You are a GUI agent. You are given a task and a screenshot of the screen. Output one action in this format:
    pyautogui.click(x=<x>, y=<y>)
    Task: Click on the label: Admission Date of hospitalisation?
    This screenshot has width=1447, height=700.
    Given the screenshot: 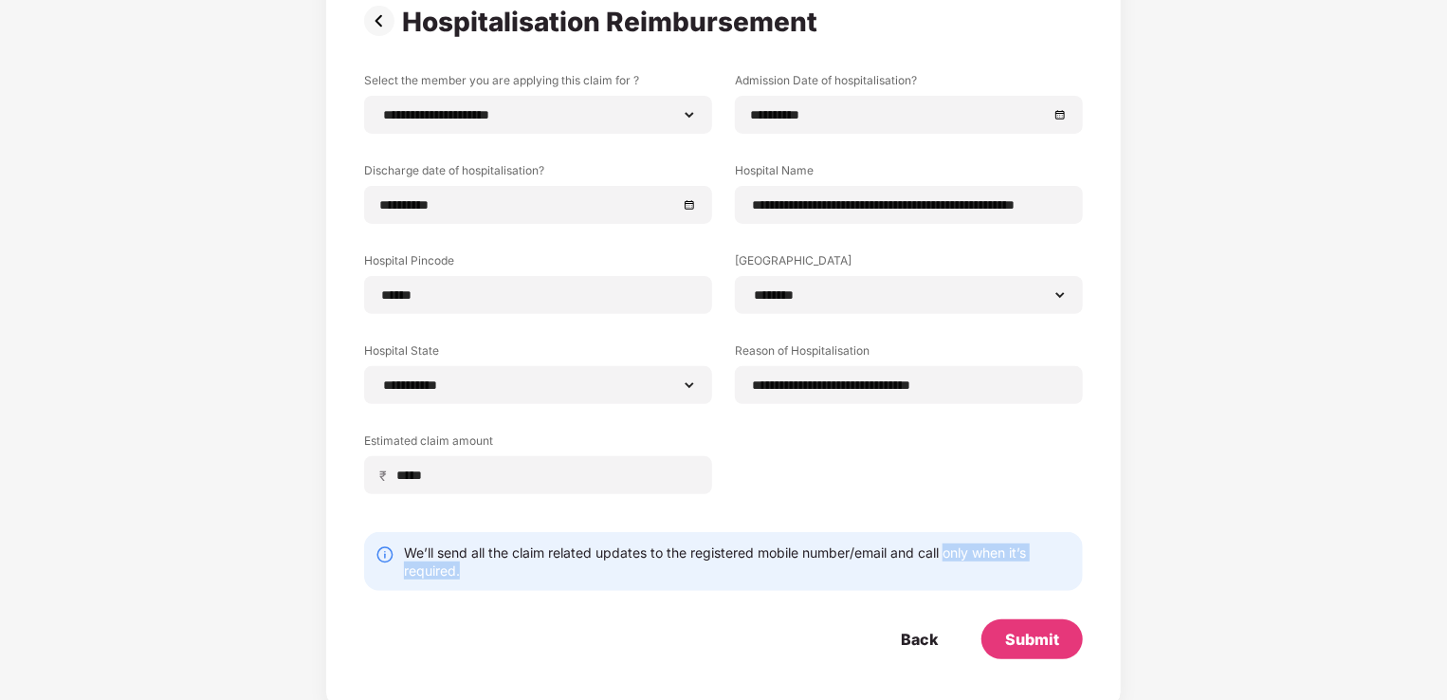 What is the action you would take?
    pyautogui.click(x=908, y=83)
    